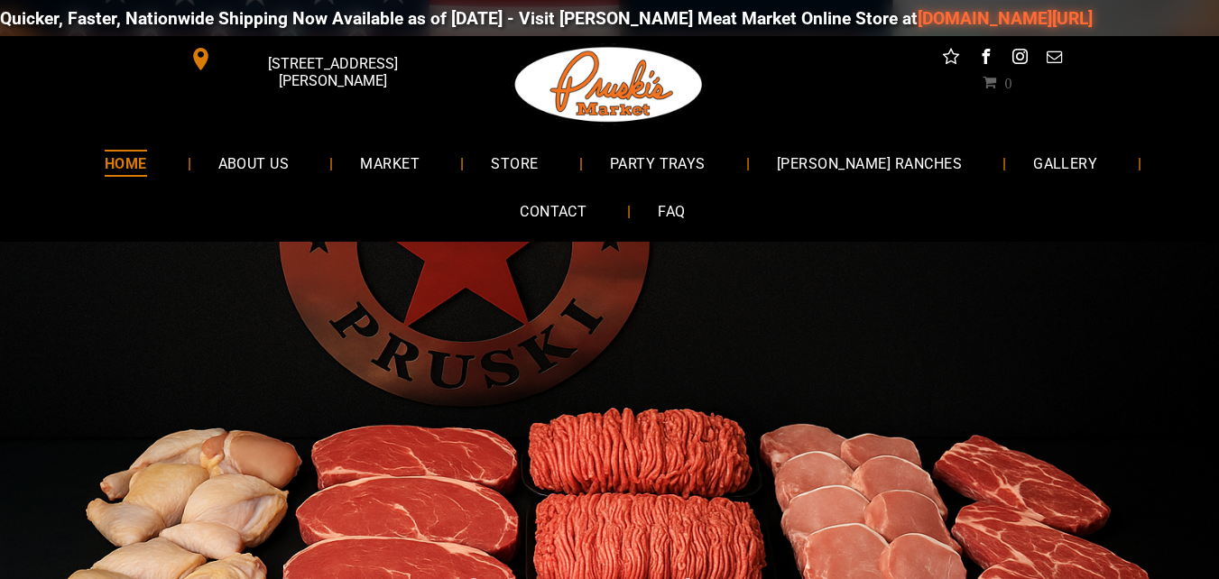  I want to click on a: Social network, so click(951, 59).